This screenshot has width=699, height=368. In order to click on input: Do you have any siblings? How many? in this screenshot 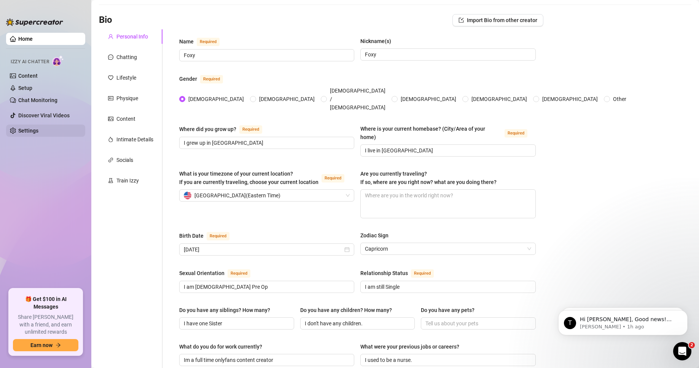, I will do `click(236, 323)`.